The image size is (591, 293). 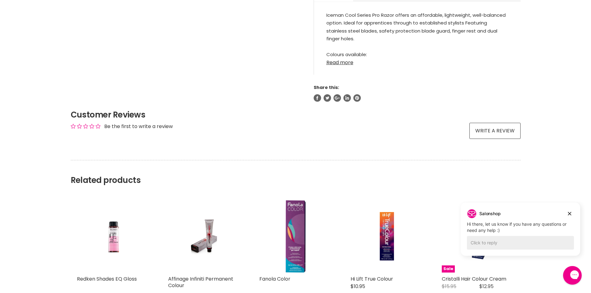 What do you see at coordinates (478, 236) in the screenshot?
I see `img: Cristalli Hair Colour Cream` at bounding box center [478, 236].